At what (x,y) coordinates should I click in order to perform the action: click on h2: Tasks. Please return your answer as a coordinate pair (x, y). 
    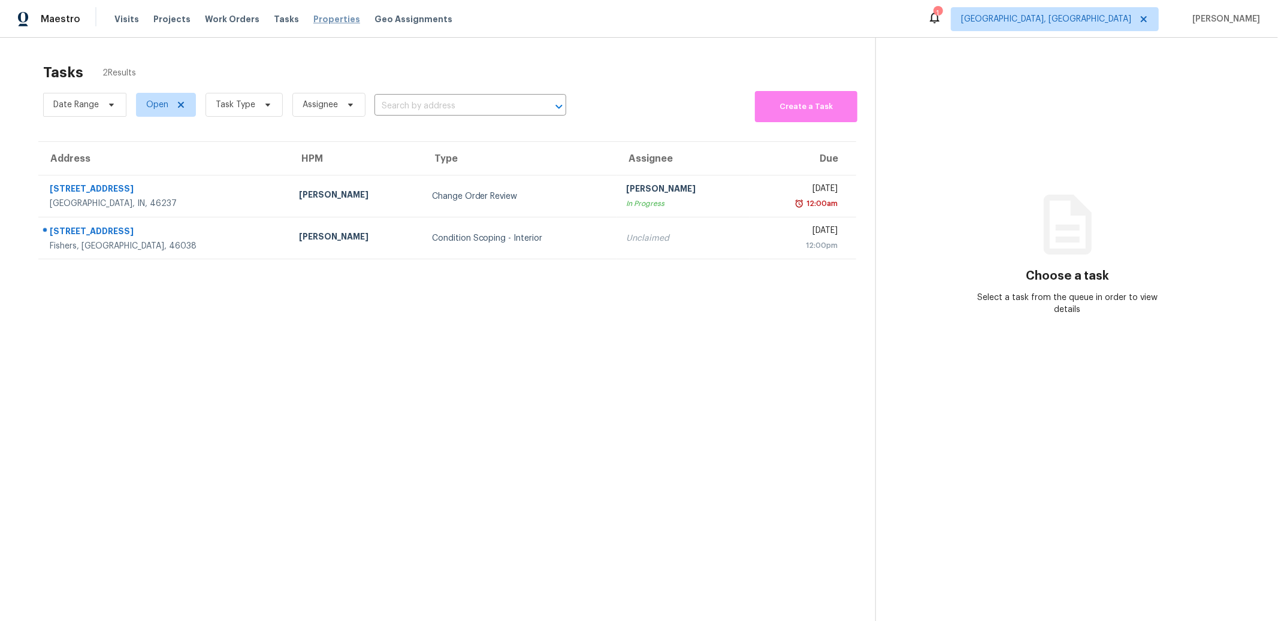
    Looking at the image, I should click on (63, 72).